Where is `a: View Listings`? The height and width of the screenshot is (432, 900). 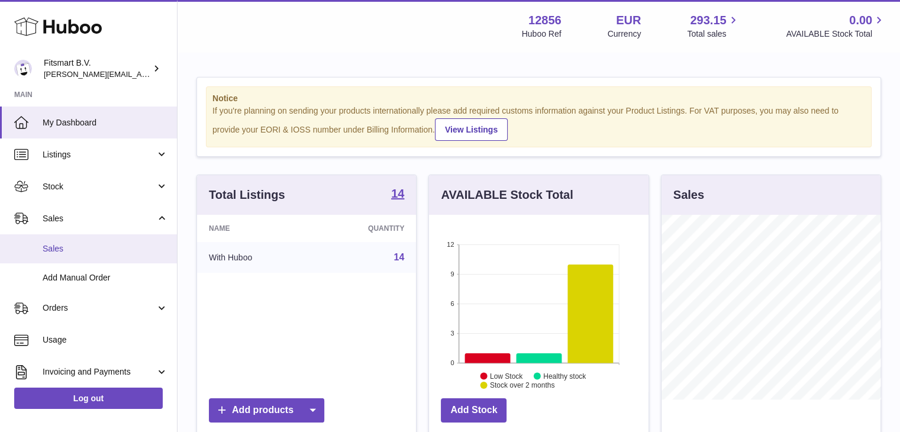
a: View Listings is located at coordinates (471, 130).